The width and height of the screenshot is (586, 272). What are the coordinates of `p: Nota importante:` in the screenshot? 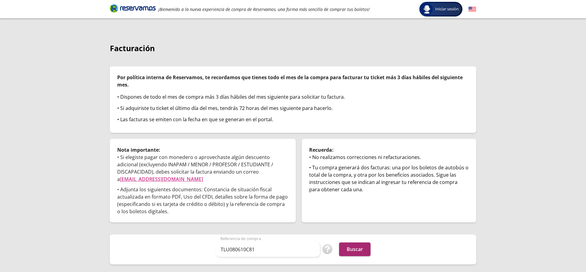 It's located at (203, 150).